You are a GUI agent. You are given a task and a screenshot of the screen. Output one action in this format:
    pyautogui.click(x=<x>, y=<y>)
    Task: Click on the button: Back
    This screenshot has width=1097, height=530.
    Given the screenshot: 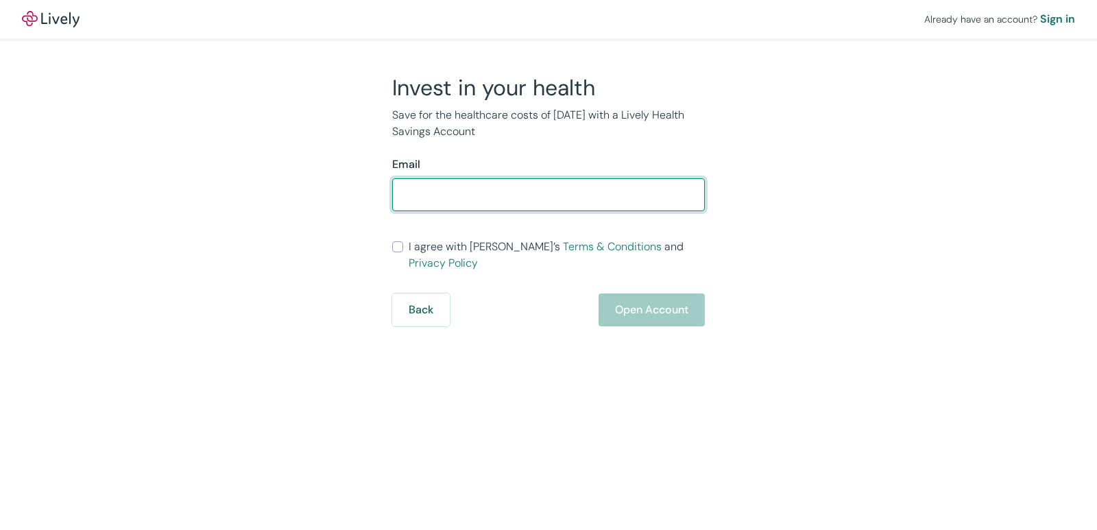 What is the action you would take?
    pyautogui.click(x=421, y=310)
    